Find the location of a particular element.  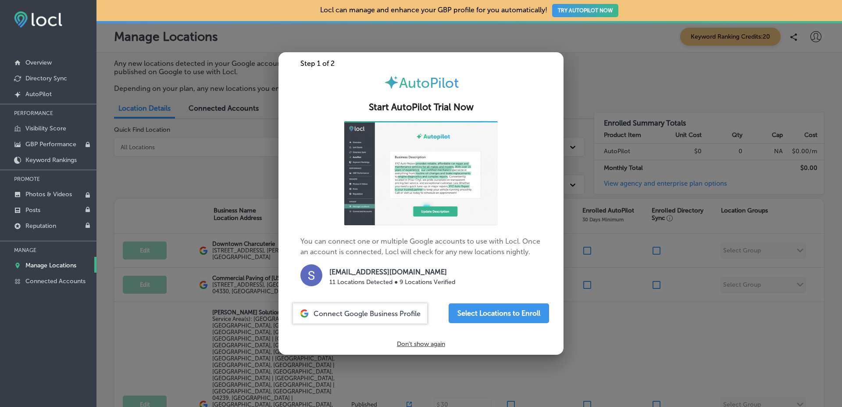

img: ap-gif is located at coordinates (421, 173).